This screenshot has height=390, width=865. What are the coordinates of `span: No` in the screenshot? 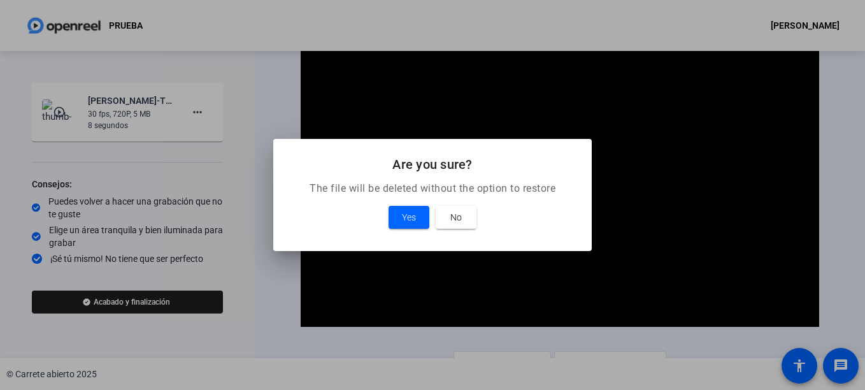 It's located at (456, 217).